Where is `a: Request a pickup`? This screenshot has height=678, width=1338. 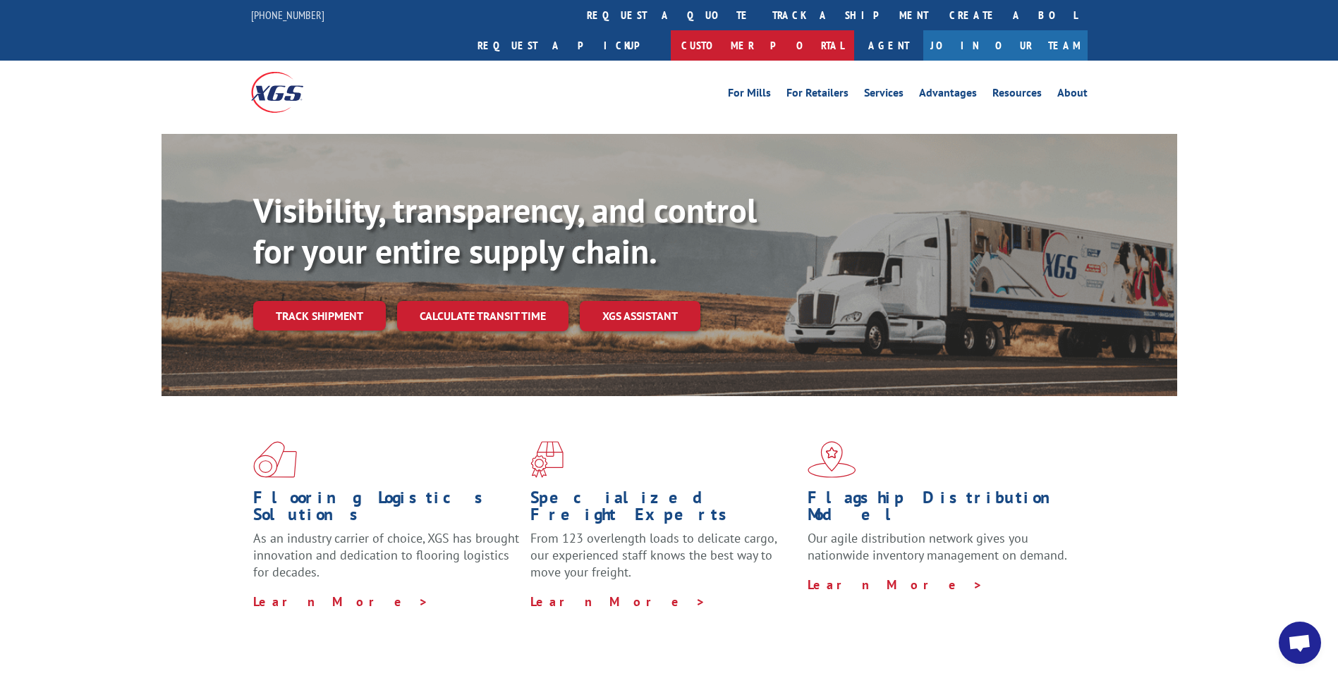
a: Request a pickup is located at coordinates (568, 45).